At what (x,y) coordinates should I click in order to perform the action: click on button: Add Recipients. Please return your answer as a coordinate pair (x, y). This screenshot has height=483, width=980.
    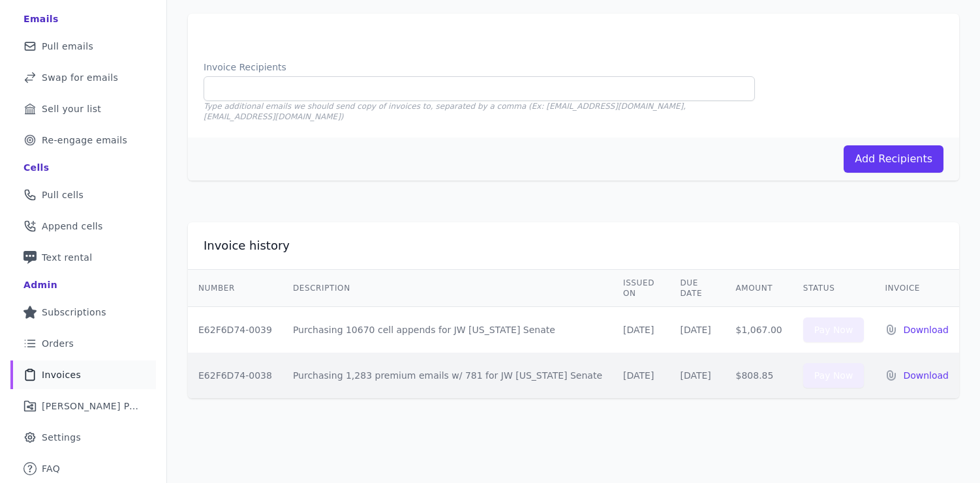
    Looking at the image, I should click on (893, 159).